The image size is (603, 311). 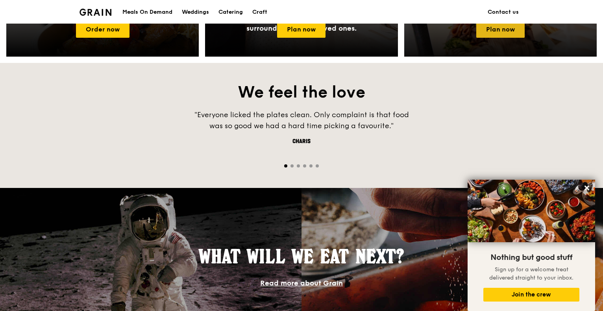 What do you see at coordinates (317, 166) in the screenshot?
I see `span: Go to slide 6` at bounding box center [317, 166].